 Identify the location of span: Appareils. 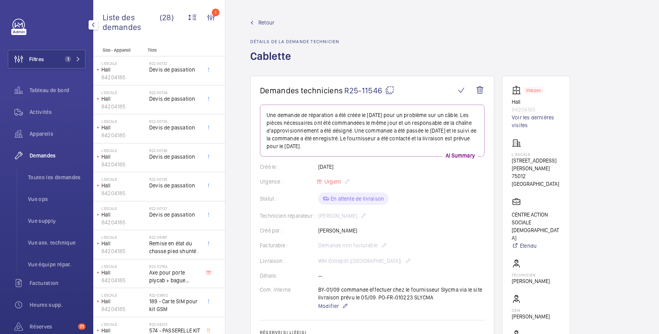
(58, 134).